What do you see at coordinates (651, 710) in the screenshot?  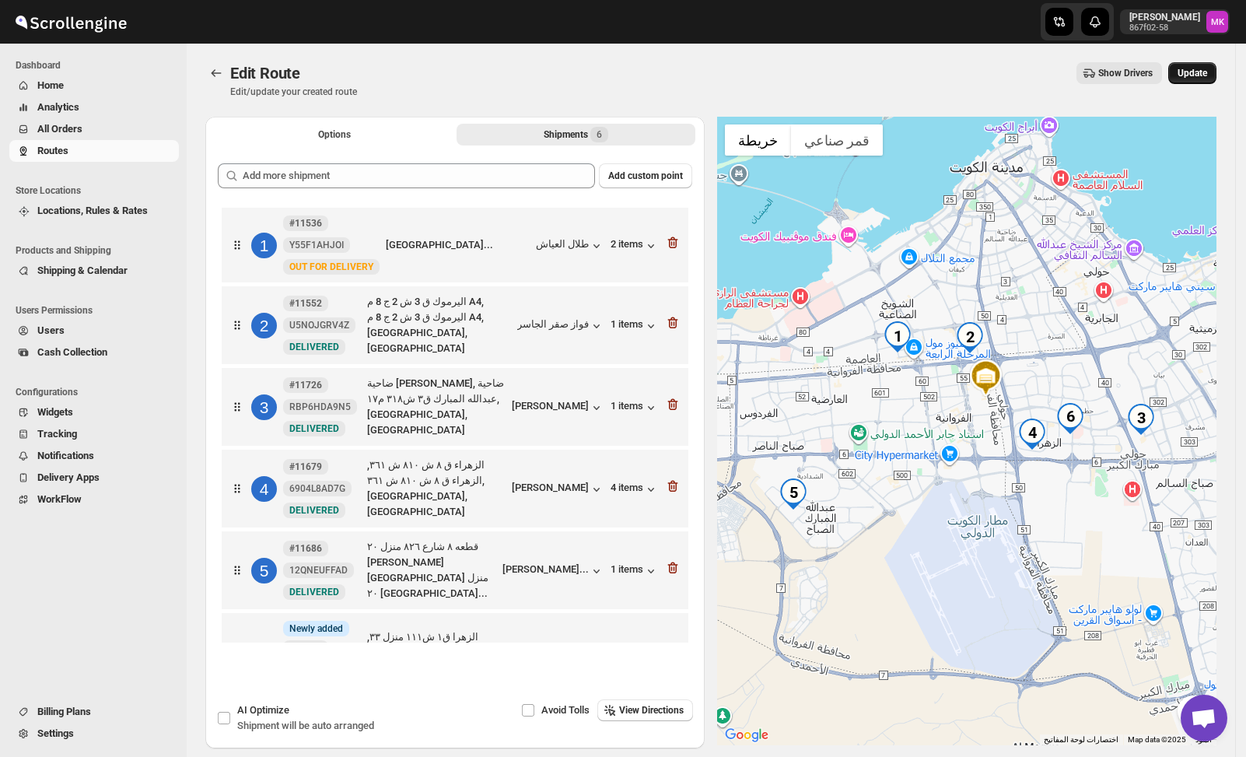 I see `span: View Directions` at bounding box center [651, 710].